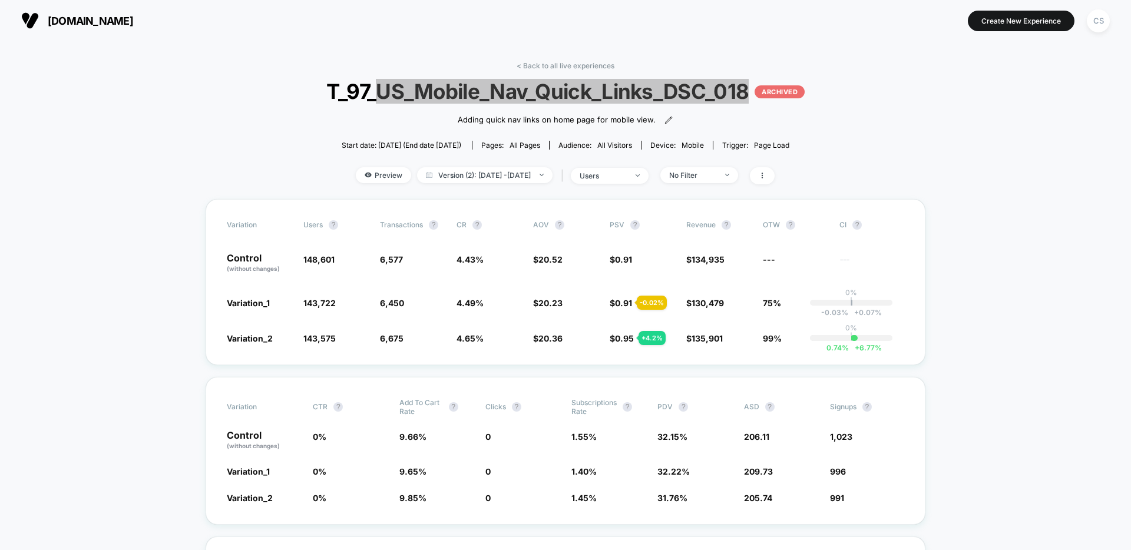 This screenshot has height=550, width=1131. Describe the element at coordinates (672, 436) in the screenshot. I see `span: 32.15 %` at that location.